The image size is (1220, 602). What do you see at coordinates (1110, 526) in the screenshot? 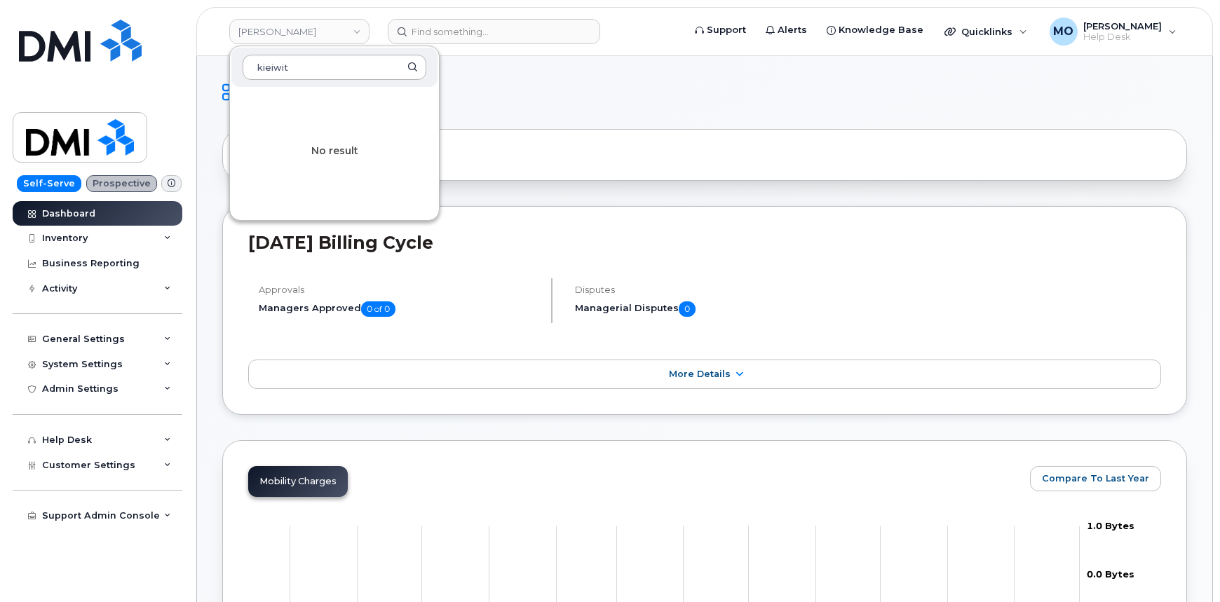
I see `tspan: 1.0 Bytes` at bounding box center [1110, 526].